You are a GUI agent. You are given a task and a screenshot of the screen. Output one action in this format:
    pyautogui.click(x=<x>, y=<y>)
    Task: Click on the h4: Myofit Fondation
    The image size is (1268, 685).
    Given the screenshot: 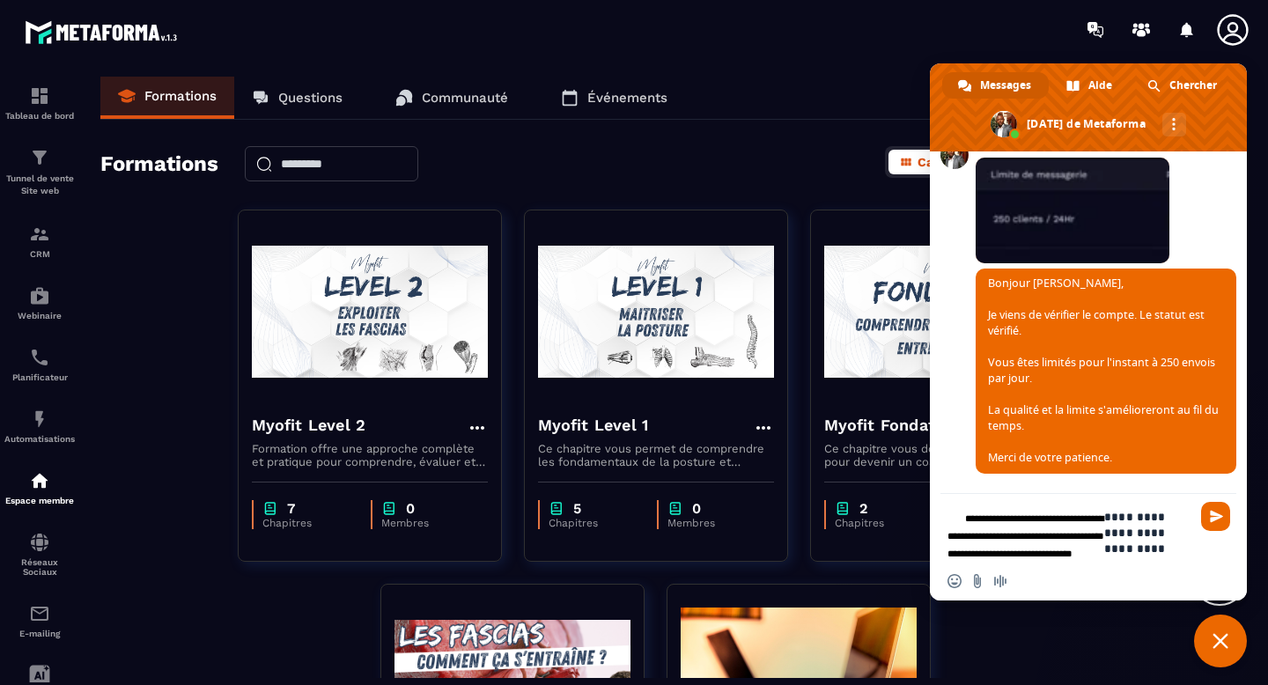 What is the action you would take?
    pyautogui.click(x=892, y=425)
    